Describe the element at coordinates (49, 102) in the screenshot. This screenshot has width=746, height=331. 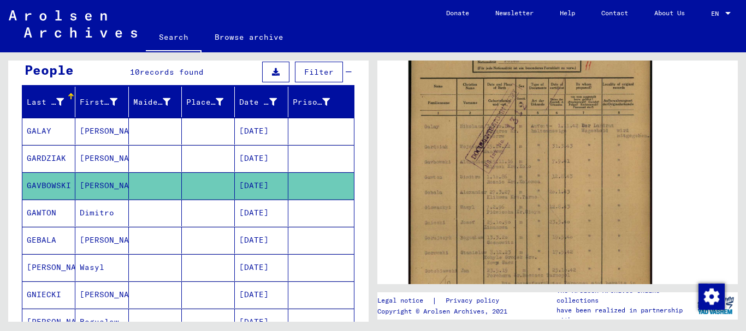
I see `mat-header-cell: Last Name` at that location.